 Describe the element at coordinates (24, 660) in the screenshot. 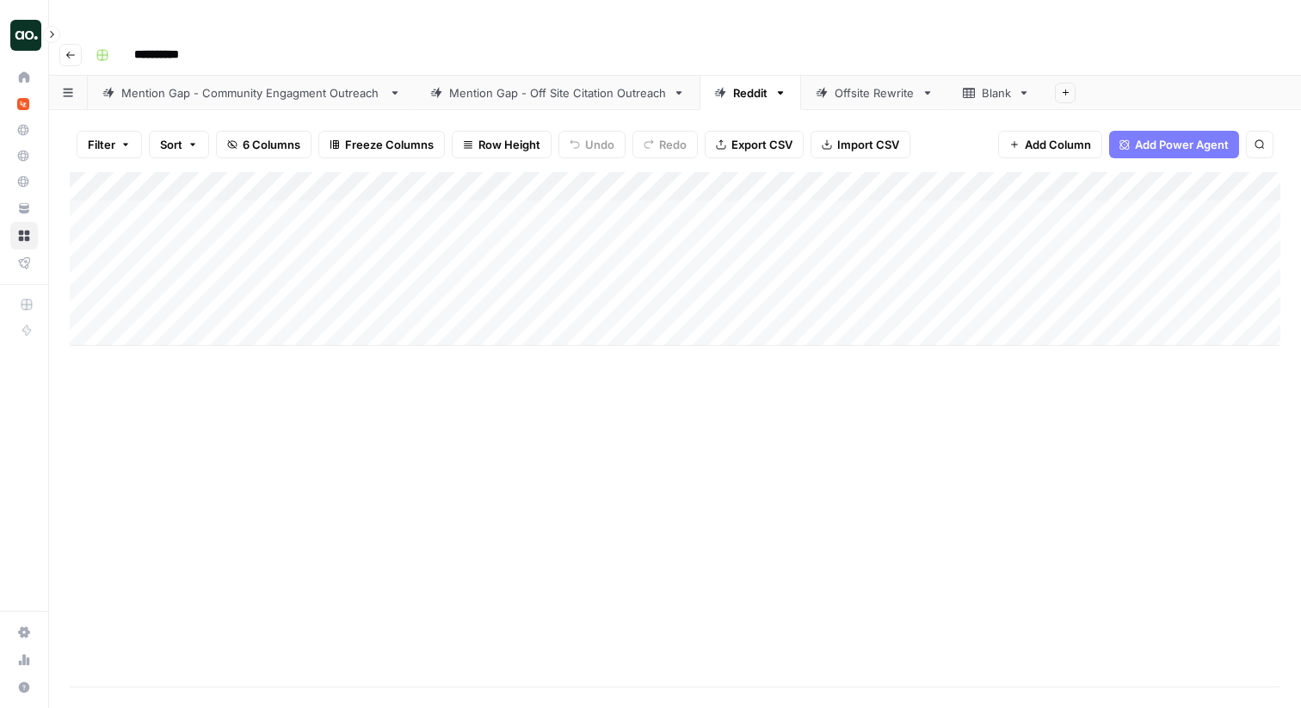

I see `a: Usage` at that location.